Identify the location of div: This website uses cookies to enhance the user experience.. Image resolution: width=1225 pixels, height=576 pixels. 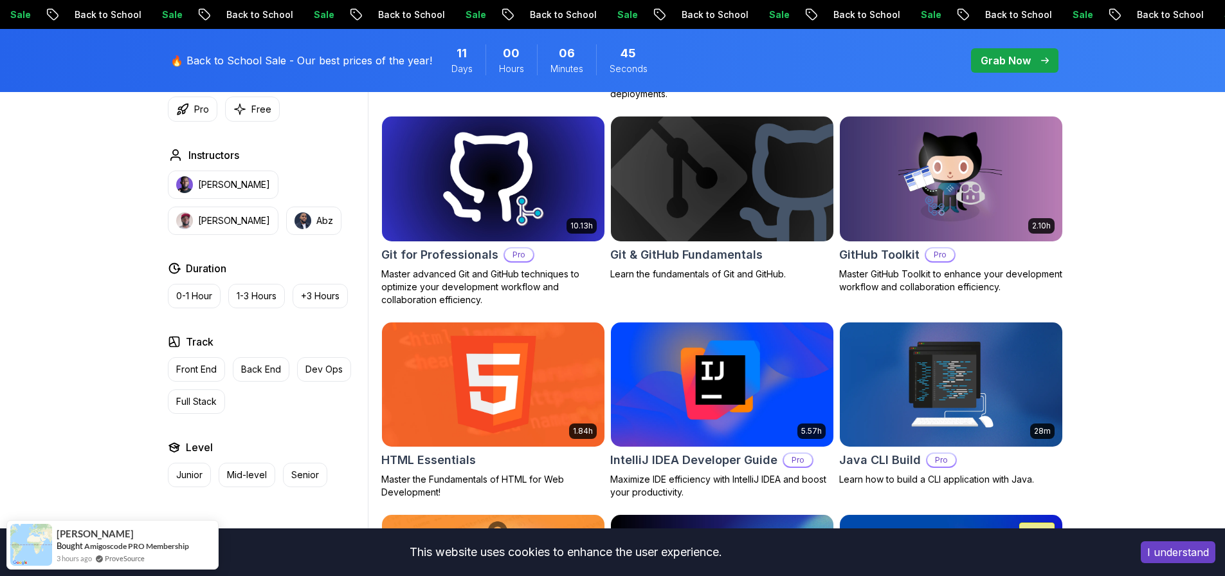
(565, 552).